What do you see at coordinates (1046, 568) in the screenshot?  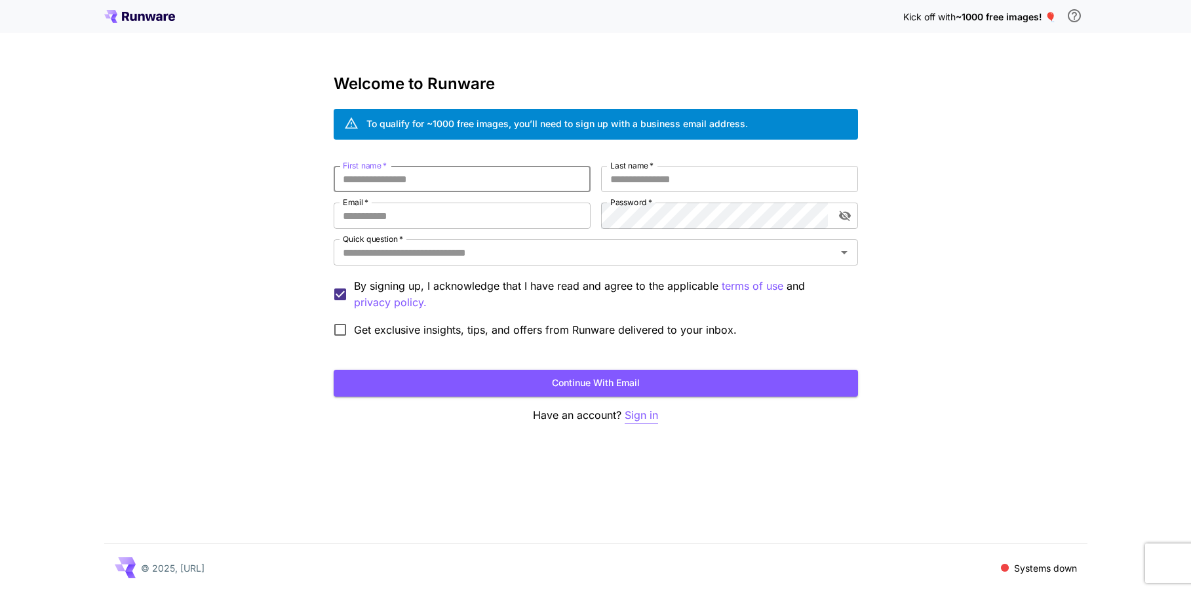 I see `p: Systems down` at bounding box center [1046, 568].